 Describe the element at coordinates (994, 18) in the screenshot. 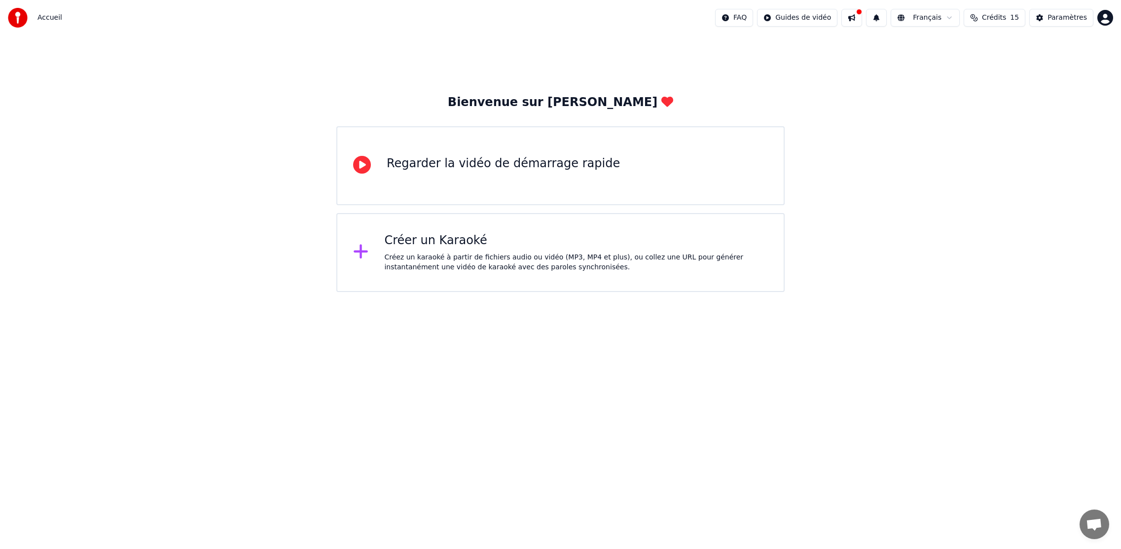

I see `button: Crédits15` at that location.